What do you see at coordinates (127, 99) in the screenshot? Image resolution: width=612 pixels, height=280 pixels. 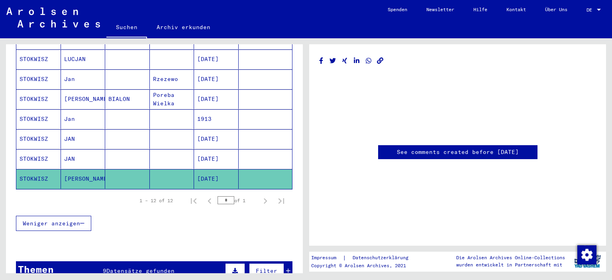 I see `mat-cell: BIALON` at bounding box center [127, 99].